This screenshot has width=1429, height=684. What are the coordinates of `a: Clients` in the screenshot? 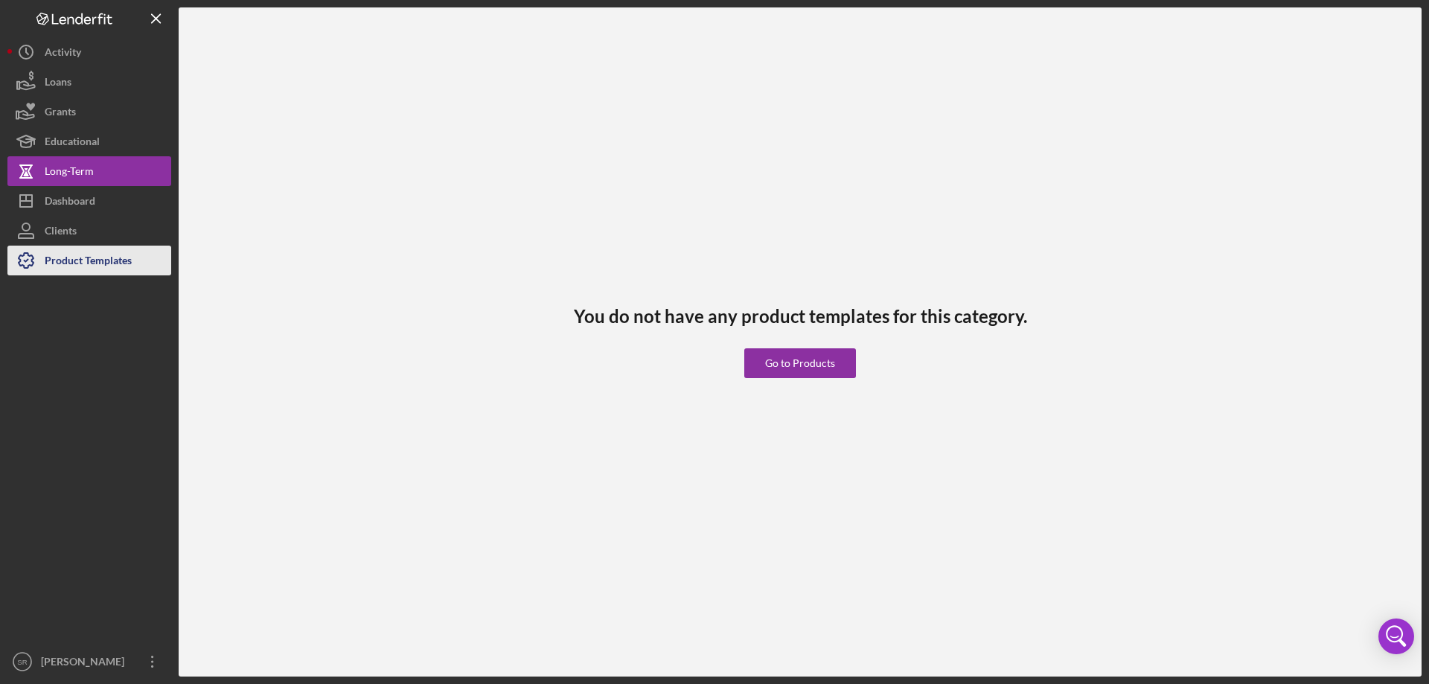 It's located at (89, 231).